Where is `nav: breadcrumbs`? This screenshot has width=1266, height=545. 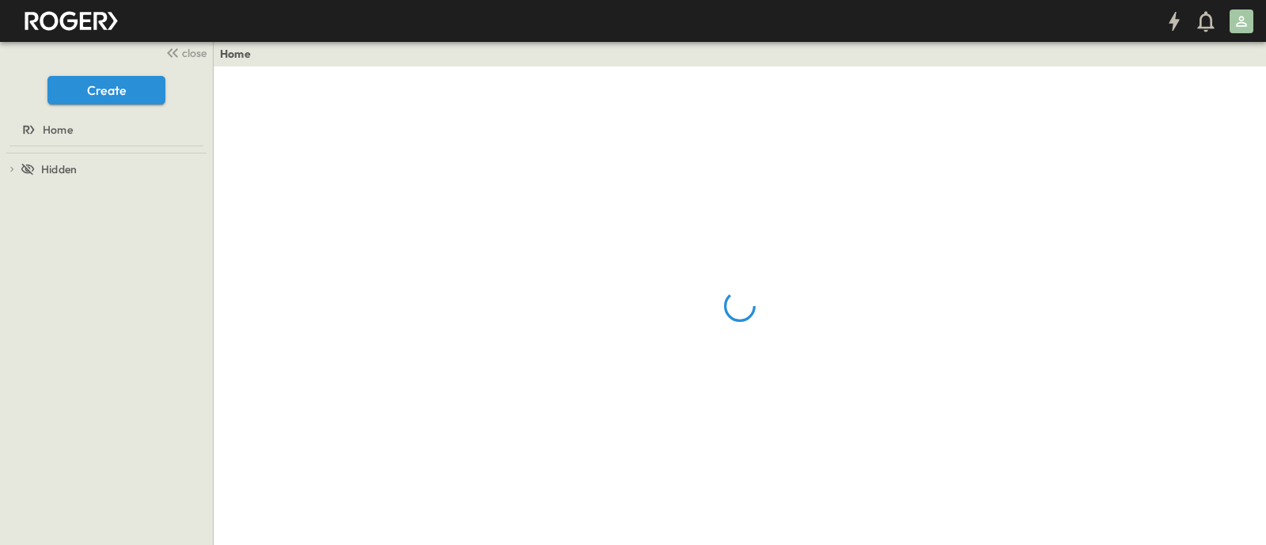
nav: breadcrumbs is located at coordinates (240, 54).